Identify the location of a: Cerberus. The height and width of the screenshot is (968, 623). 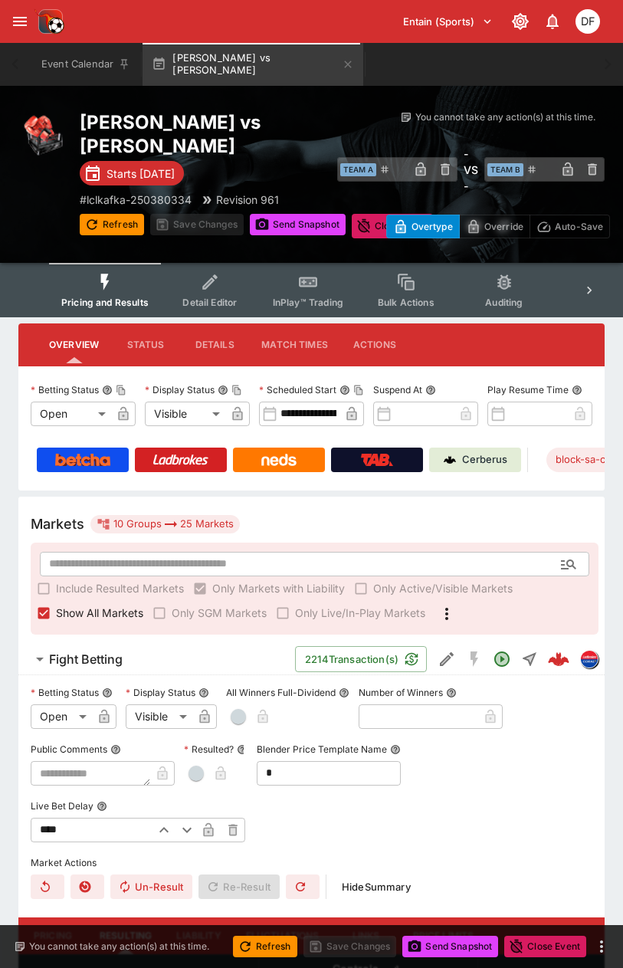
(475, 460).